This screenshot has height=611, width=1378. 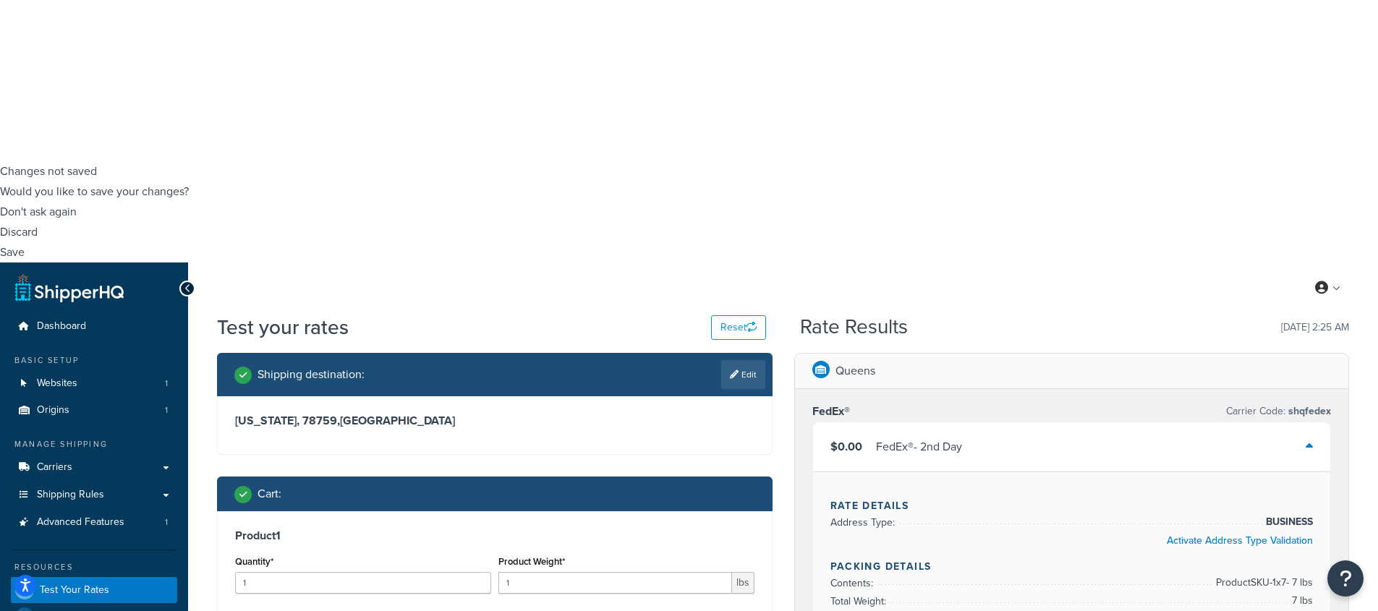 I want to click on h3: FedEx®, so click(x=831, y=412).